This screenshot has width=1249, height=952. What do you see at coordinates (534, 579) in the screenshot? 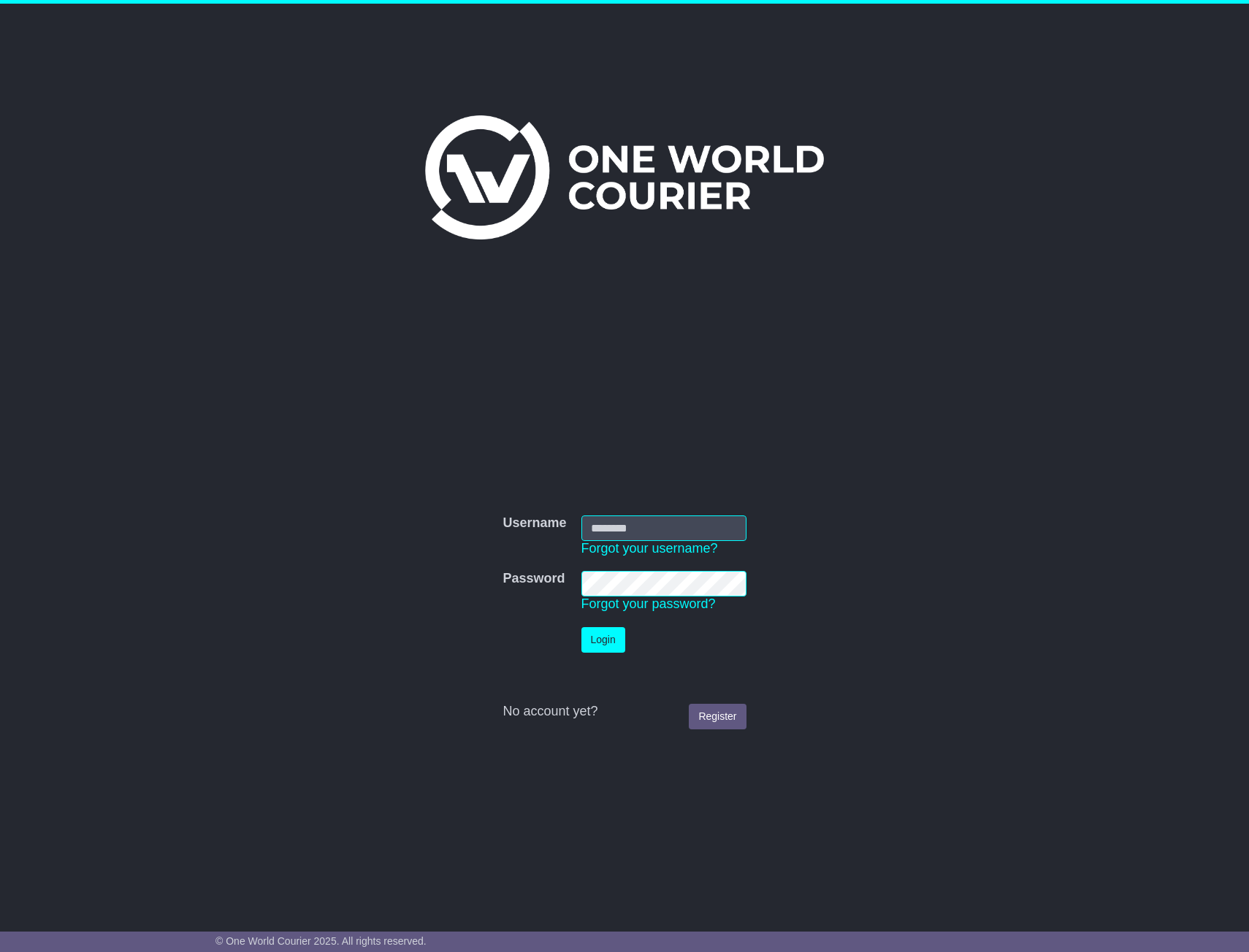
I see `label: Password` at bounding box center [534, 579].